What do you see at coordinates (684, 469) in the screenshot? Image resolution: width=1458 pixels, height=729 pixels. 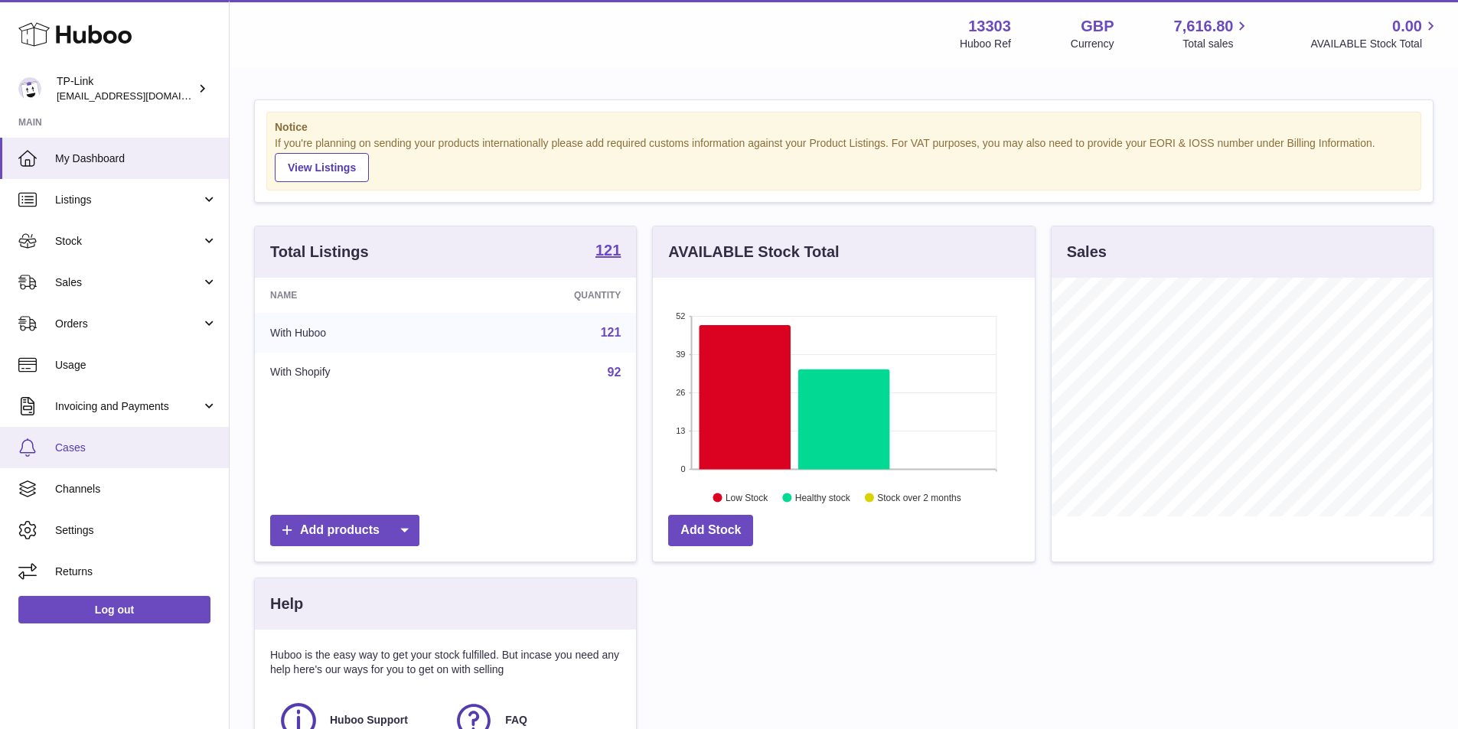 I see `text: 0` at bounding box center [684, 469].